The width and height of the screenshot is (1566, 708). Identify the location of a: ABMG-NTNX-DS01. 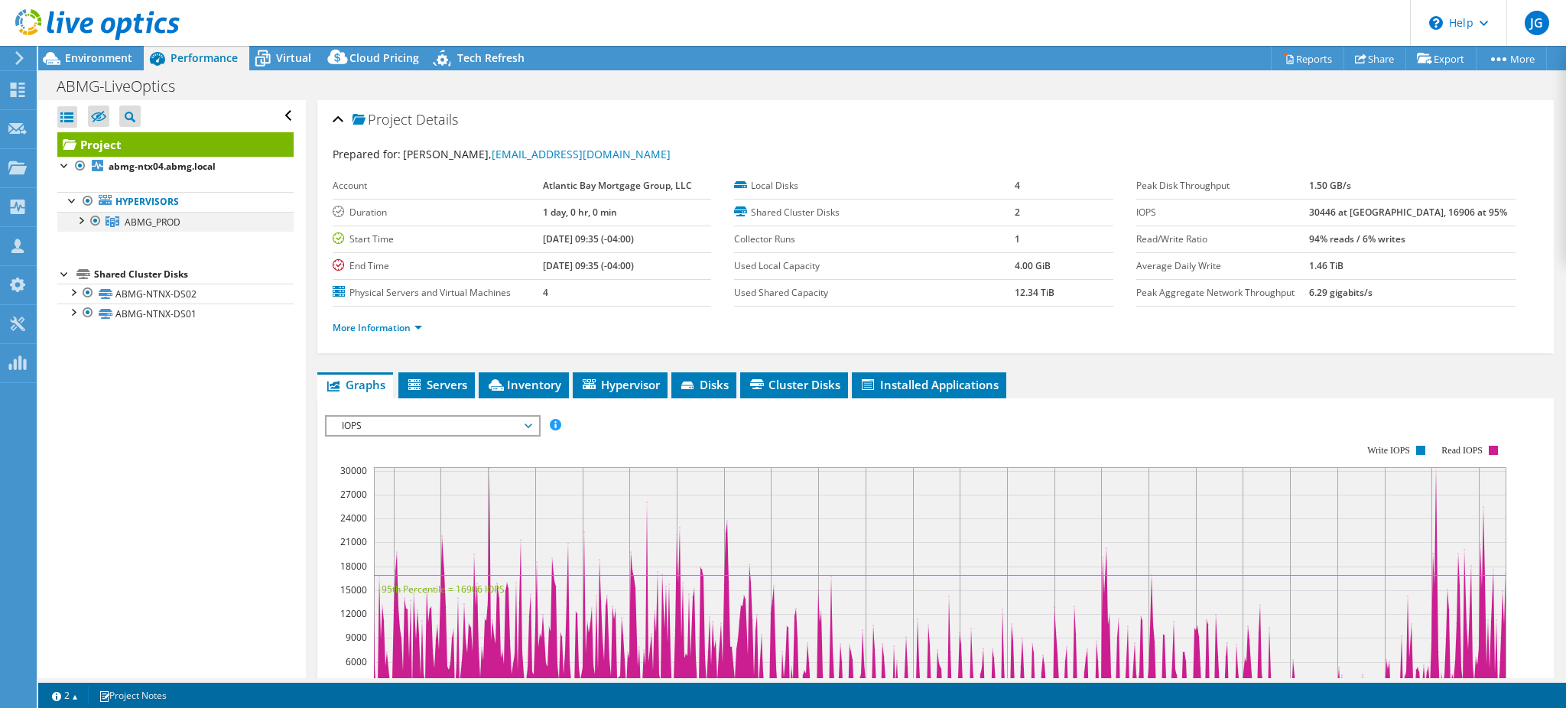
(175, 314).